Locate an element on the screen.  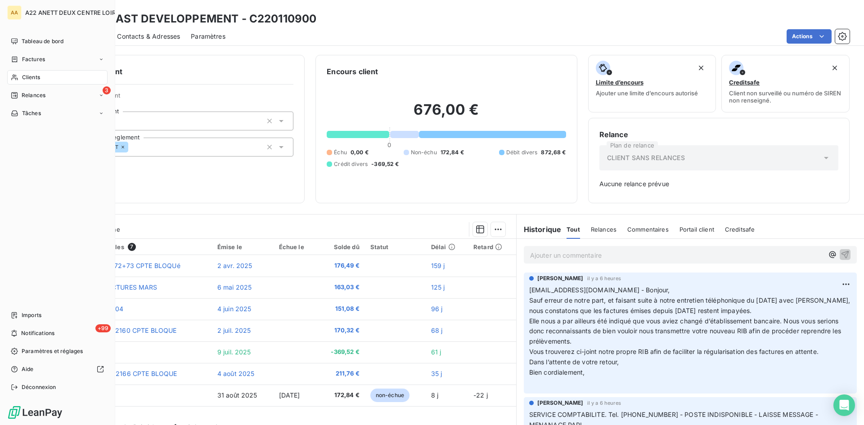
button: Actions is located at coordinates (809, 36).